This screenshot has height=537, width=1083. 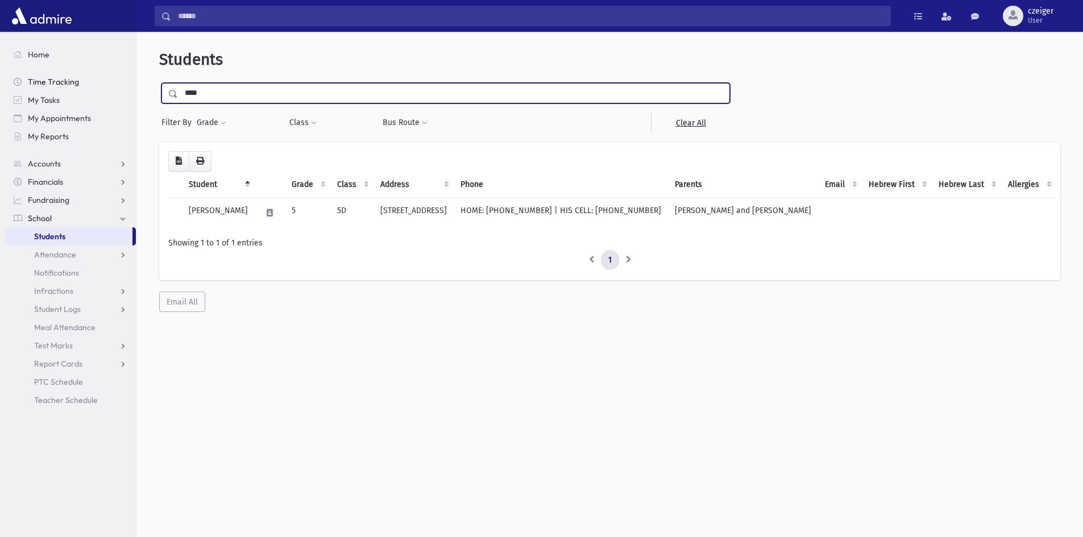 What do you see at coordinates (44, 164) in the screenshot?
I see `span: Accounts` at bounding box center [44, 164].